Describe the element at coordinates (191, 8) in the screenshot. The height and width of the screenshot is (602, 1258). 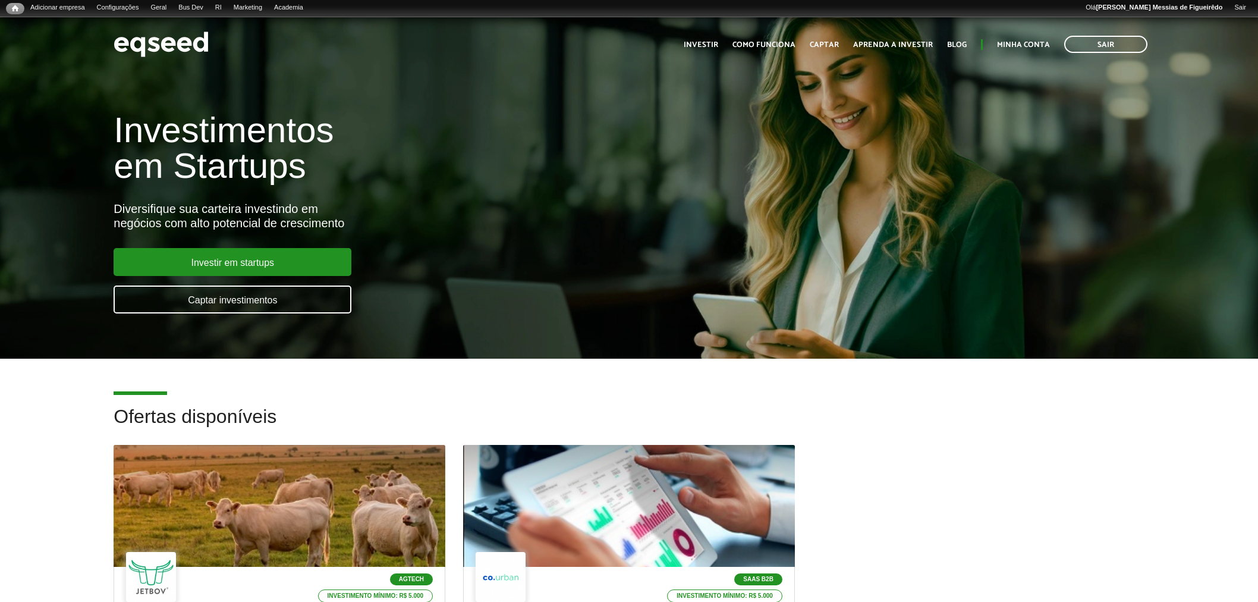
I see `a: Bus Dev` at that location.